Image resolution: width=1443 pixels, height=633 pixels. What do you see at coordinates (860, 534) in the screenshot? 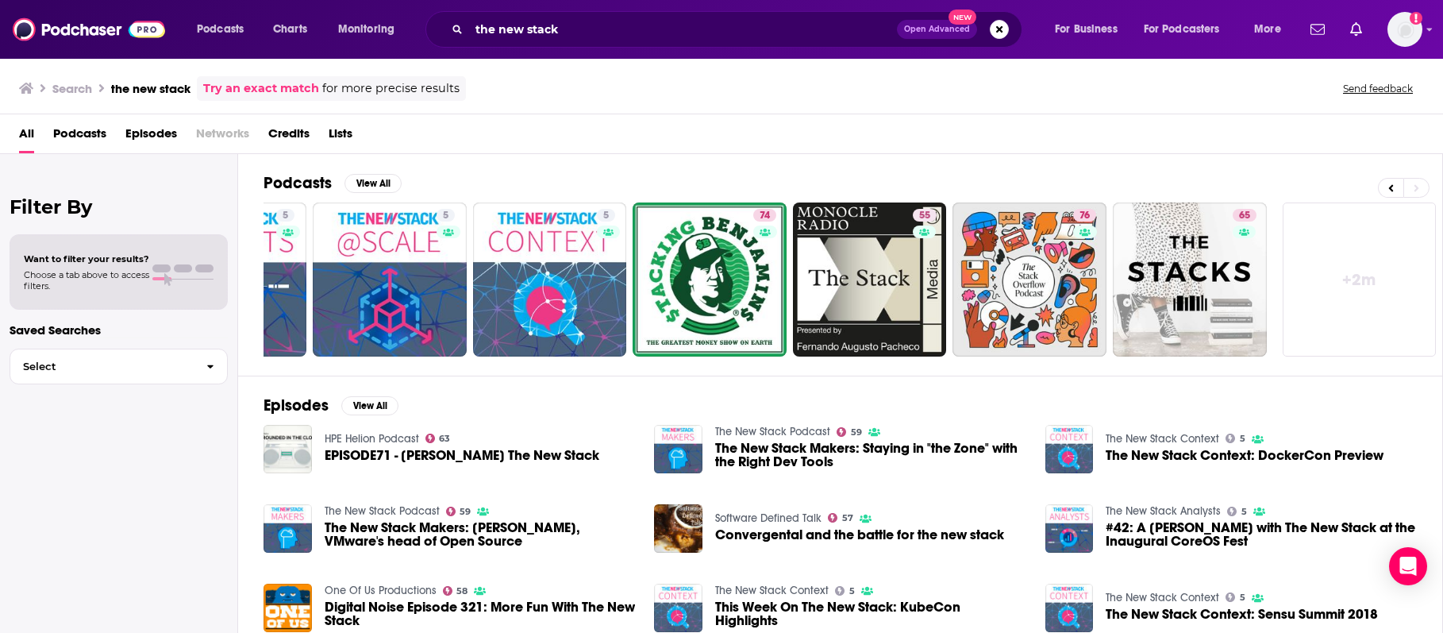
I see `span: Convergental and the battle for the new stack` at bounding box center [860, 534].